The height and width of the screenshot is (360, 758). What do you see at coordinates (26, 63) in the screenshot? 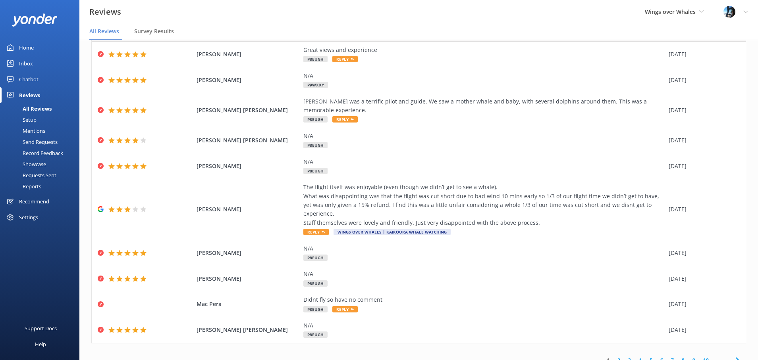
I see `div: Inbox` at bounding box center [26, 63].